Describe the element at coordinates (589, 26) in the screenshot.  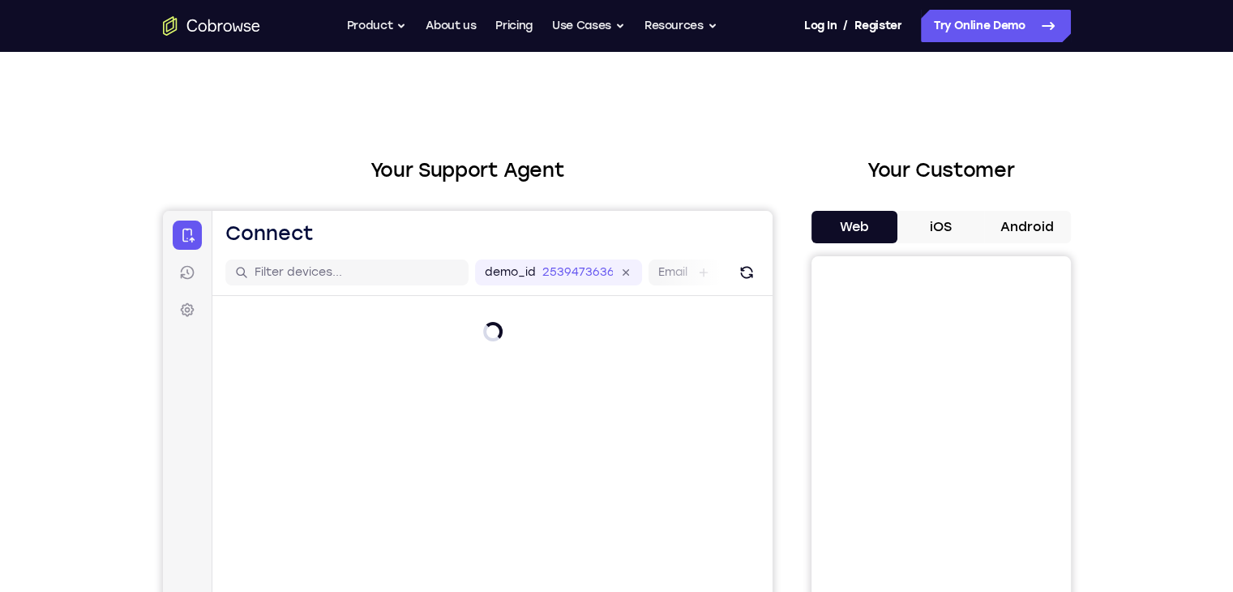
I see `button: Use Cases` at that location.